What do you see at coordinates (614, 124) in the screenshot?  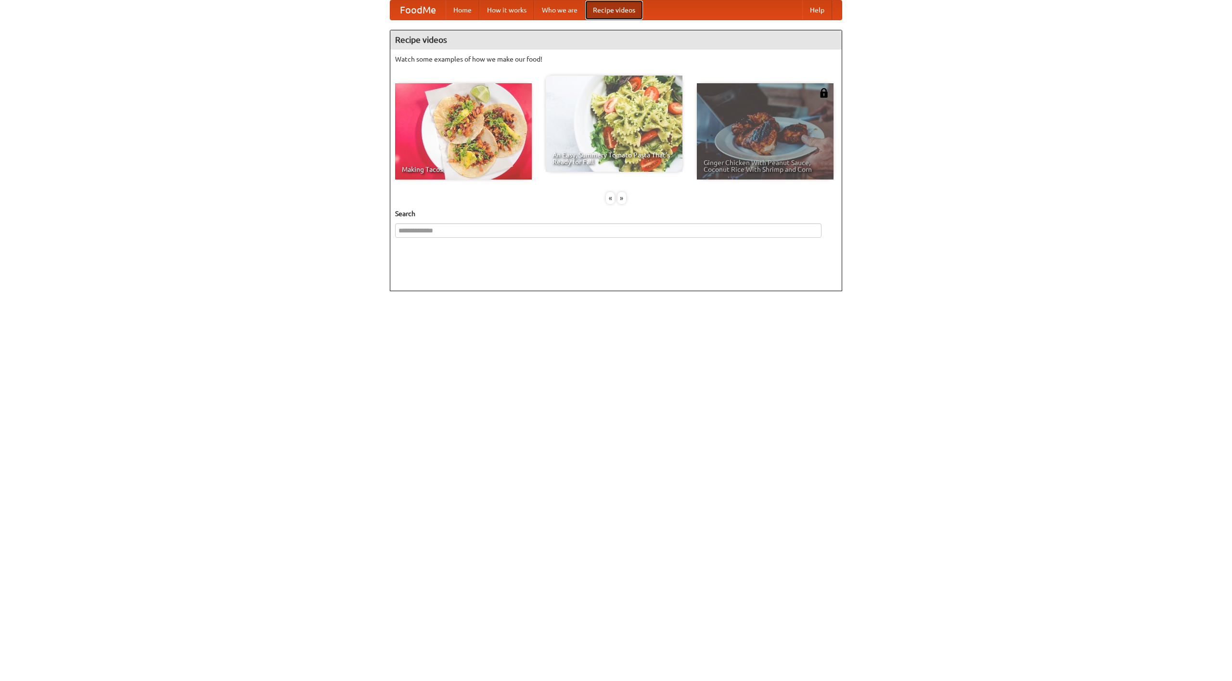 I see `a: An Easy, Summery Tomato Pasta That's Ready for Fall` at bounding box center [614, 124].